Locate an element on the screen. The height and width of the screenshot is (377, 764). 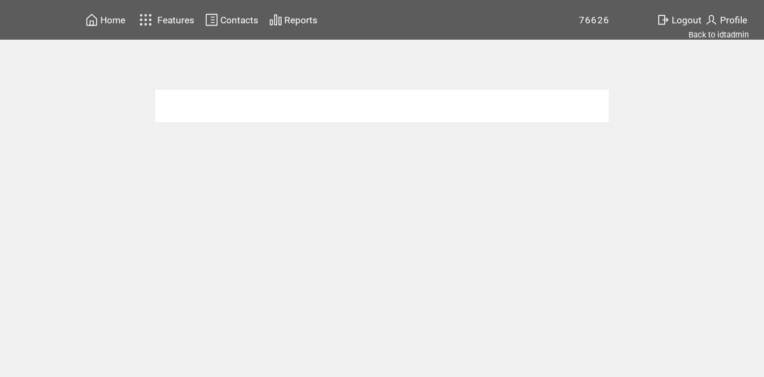
img: exit.svg is located at coordinates (663, 20).